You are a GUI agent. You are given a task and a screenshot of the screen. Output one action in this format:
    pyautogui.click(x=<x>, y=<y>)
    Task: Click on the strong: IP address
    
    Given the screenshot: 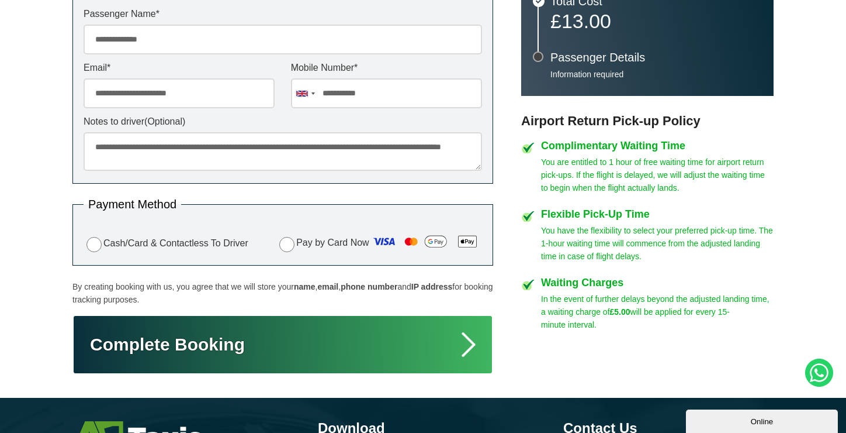 What is the action you would take?
    pyautogui.click(x=432, y=286)
    